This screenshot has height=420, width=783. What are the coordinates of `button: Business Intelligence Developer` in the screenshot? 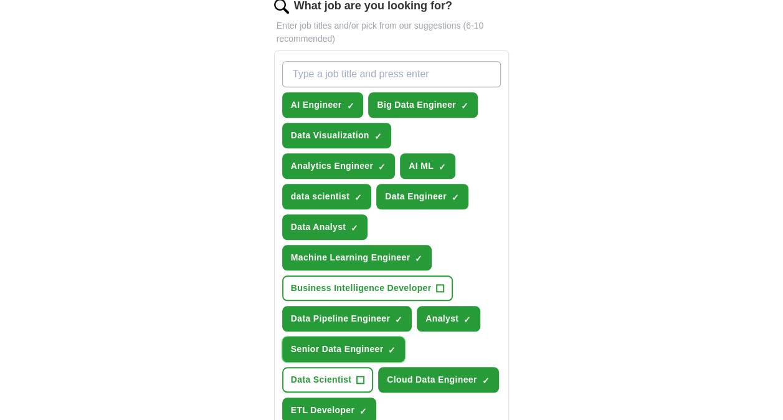 It's located at (368, 288).